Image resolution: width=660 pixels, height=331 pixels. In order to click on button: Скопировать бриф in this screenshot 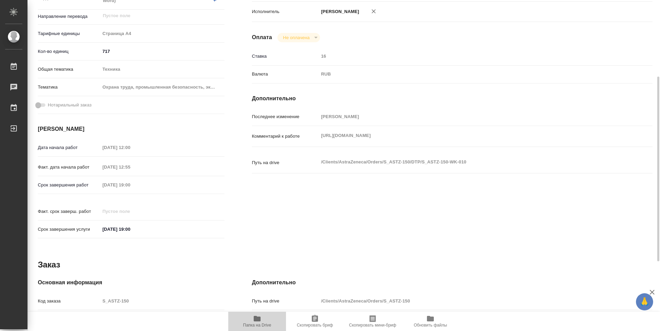, I will do `click(315, 322)`.